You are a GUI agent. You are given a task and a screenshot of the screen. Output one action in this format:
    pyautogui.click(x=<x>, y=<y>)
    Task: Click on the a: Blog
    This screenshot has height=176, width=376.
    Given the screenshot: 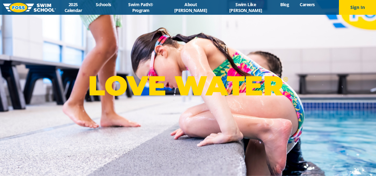 What is the action you would take?
    pyautogui.click(x=284, y=4)
    